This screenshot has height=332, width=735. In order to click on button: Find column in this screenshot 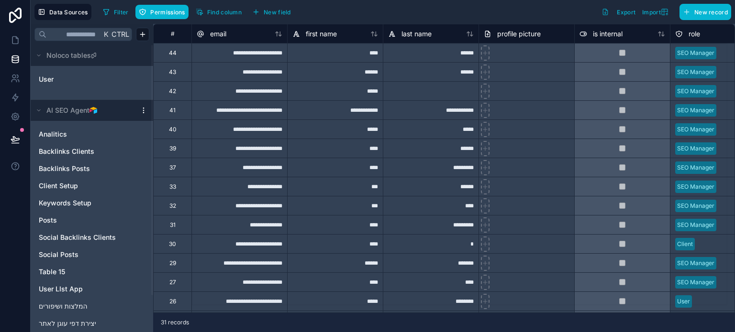, I will do `click(219, 12)`.